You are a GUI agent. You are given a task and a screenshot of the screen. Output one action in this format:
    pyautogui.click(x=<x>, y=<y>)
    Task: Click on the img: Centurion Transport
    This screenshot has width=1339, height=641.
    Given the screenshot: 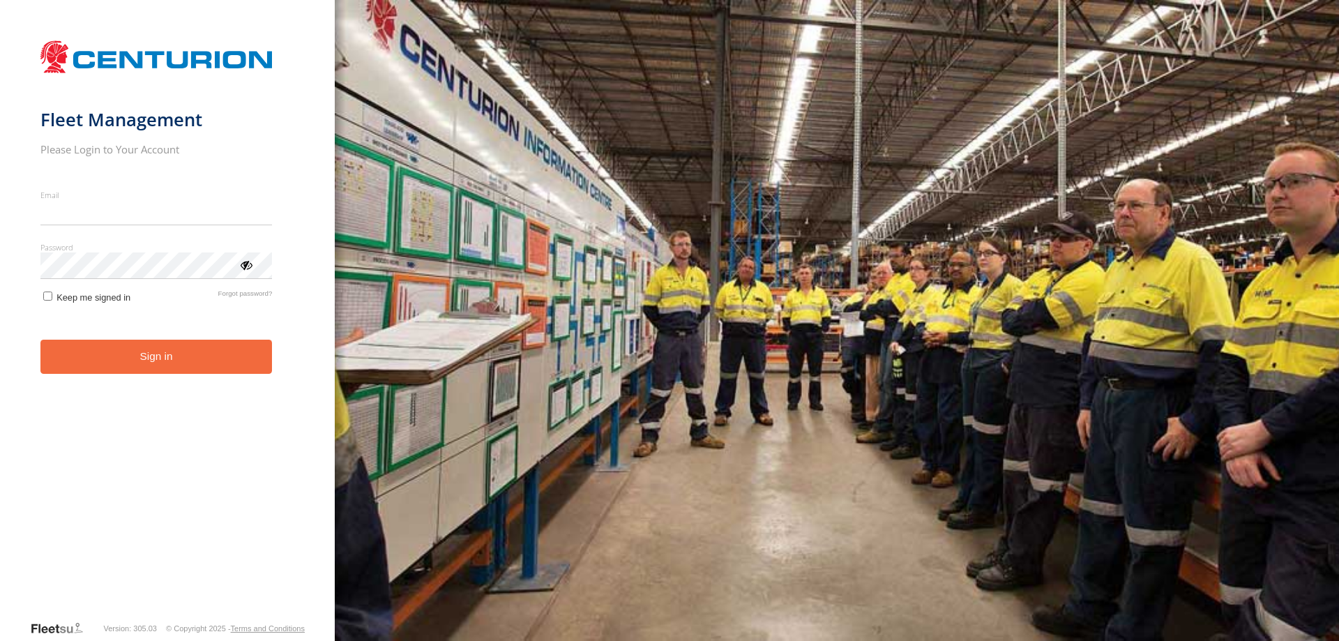 What is the action you would take?
    pyautogui.click(x=156, y=56)
    